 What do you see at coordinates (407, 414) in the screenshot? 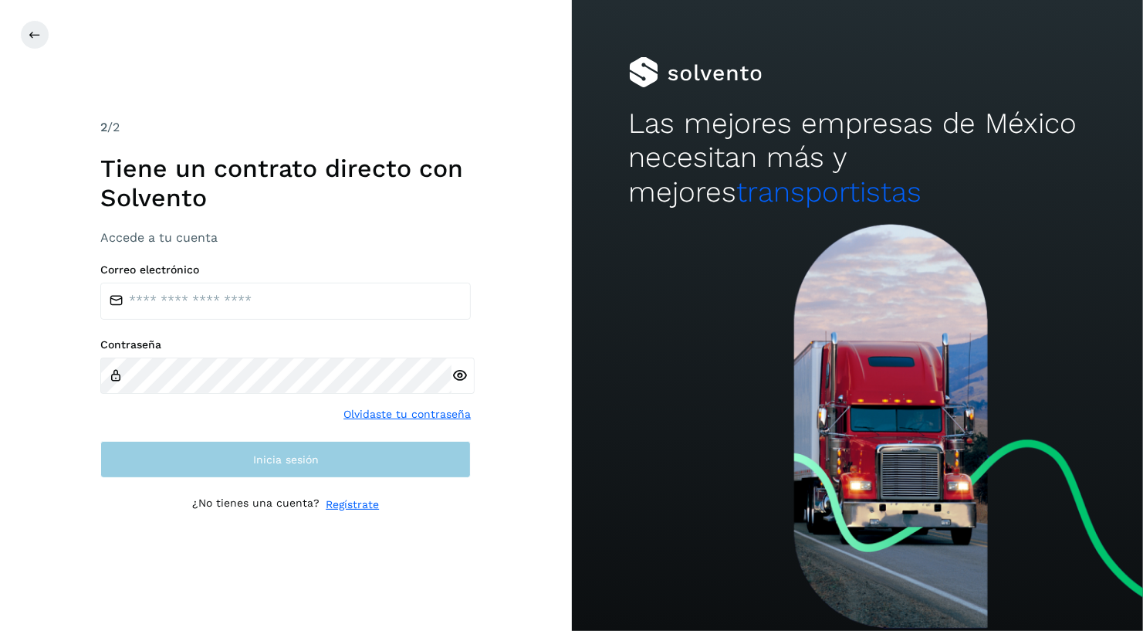
I see `a: Olvidaste tu contraseña` at bounding box center [407, 414].